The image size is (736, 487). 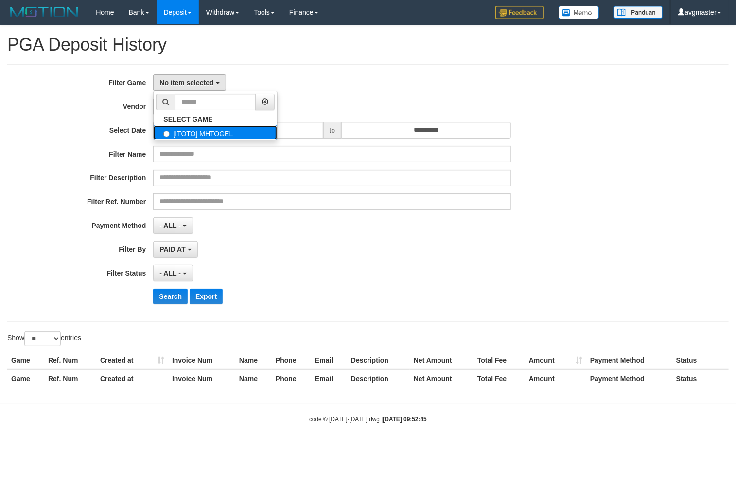 I want to click on span: No item selected, so click(x=186, y=83).